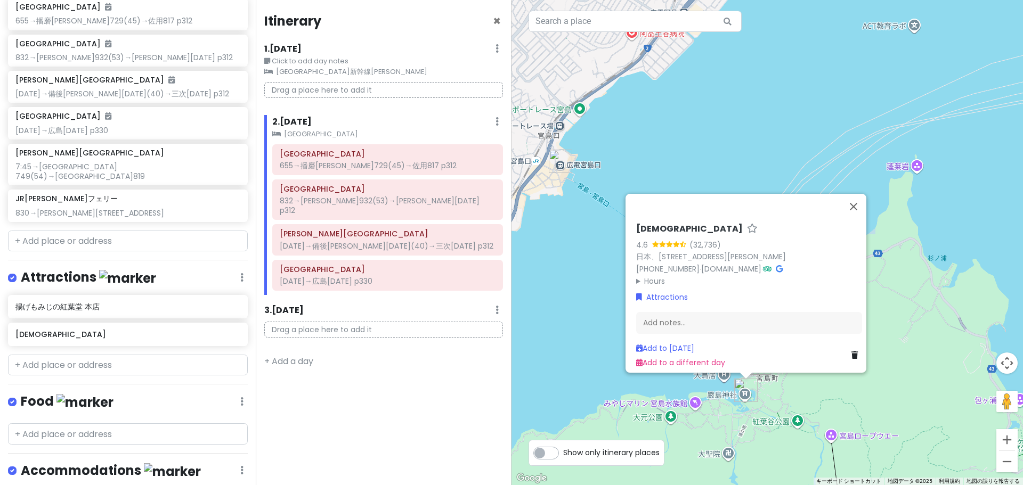 The height and width of the screenshot is (485, 1023). What do you see at coordinates (384, 61) in the screenshot?
I see `small: Click to add day notes` at bounding box center [384, 61].